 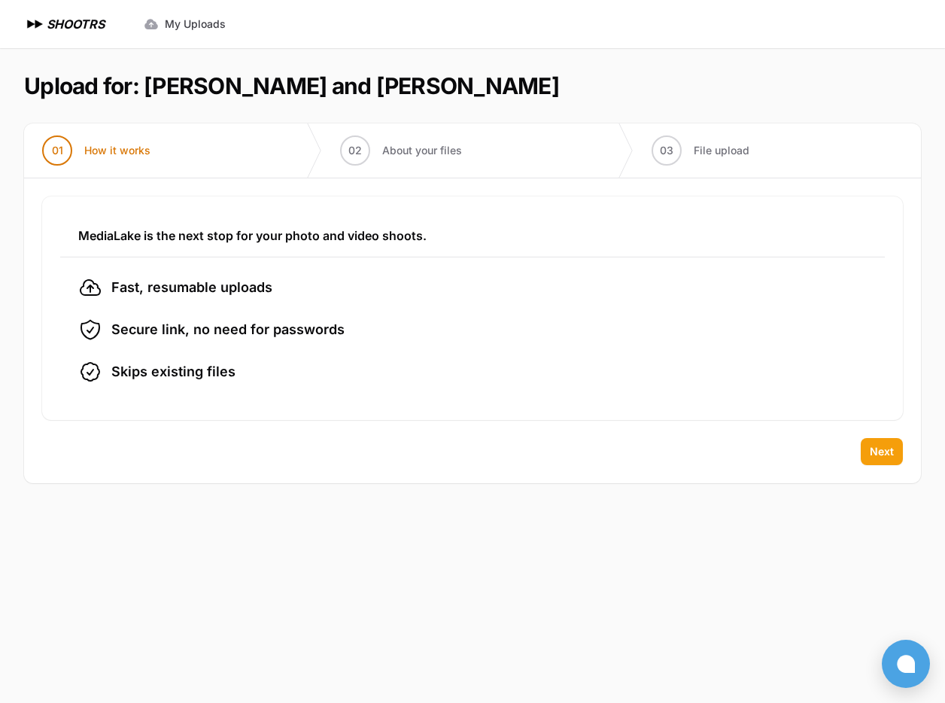 I want to click on h1: SHOOTRS, so click(x=75, y=24).